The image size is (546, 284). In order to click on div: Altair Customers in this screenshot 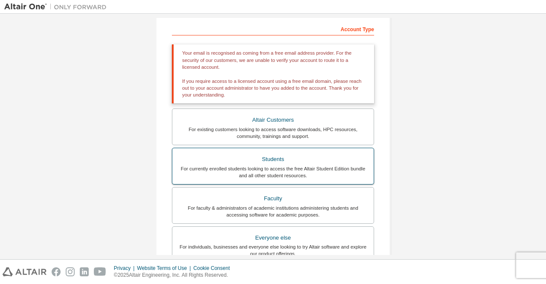, I will do `click(273, 120)`.